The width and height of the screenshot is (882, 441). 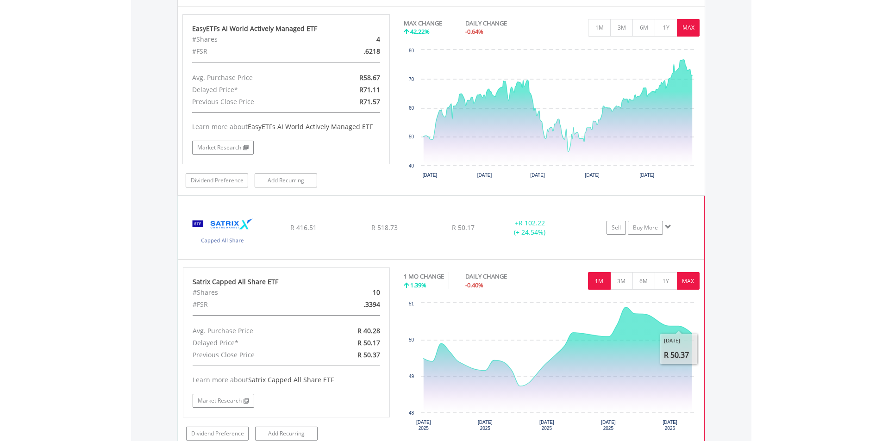 What do you see at coordinates (412, 79) in the screenshot?
I see `text: 70` at bounding box center [412, 79].